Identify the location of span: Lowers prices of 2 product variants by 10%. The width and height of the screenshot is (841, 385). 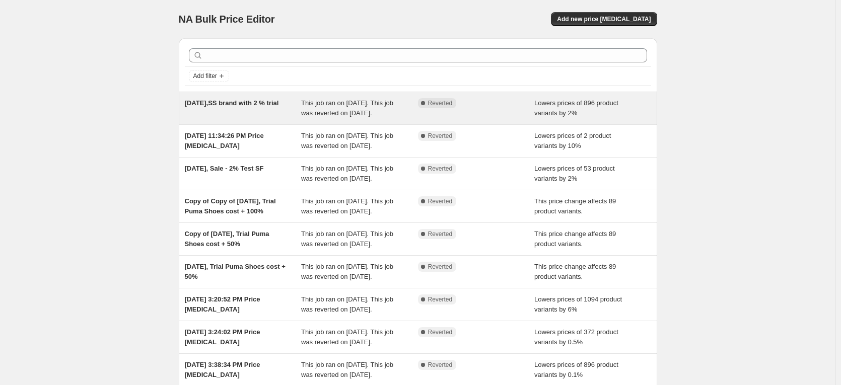
(572, 140).